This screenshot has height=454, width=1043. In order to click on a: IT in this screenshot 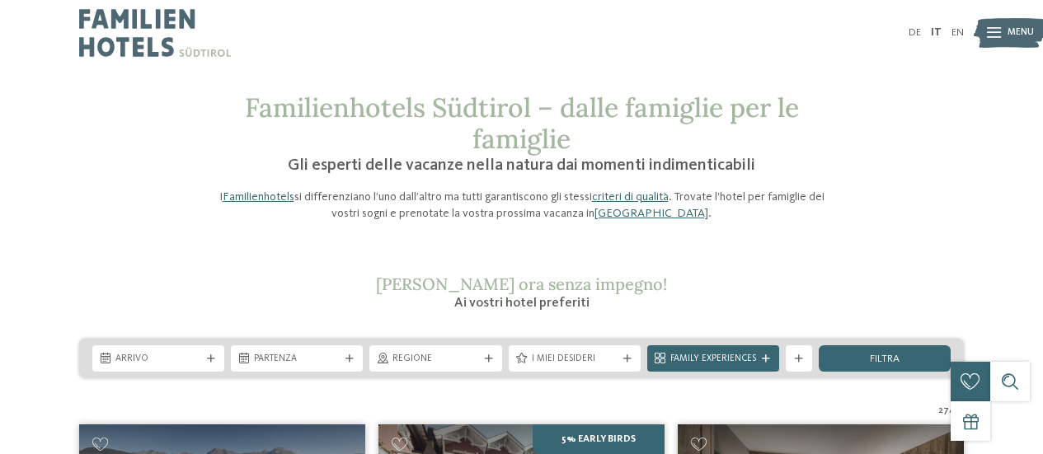, I will do `click(935, 32)`.